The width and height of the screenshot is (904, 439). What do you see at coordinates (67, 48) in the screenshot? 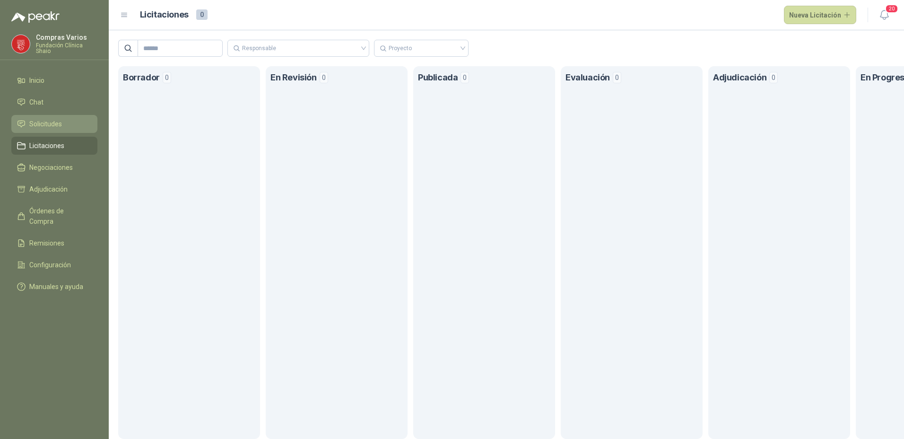
I see `p: Fundación Clínica Shaio` at bounding box center [67, 48].